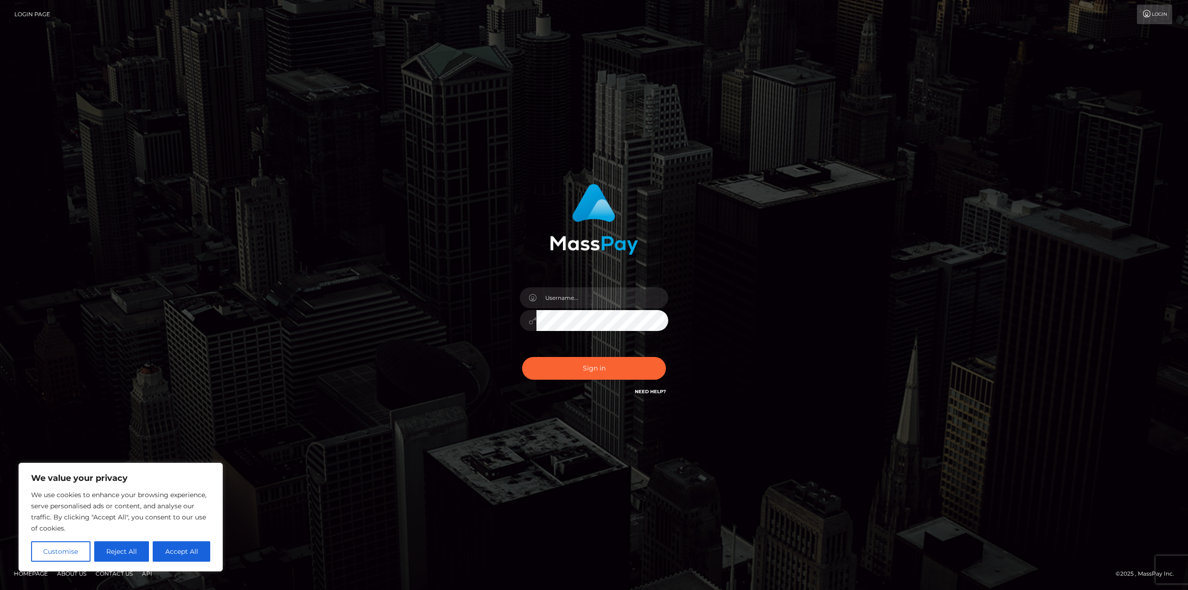 The height and width of the screenshot is (590, 1188). Describe the element at coordinates (122, 551) in the screenshot. I see `button: Reject All` at that location.